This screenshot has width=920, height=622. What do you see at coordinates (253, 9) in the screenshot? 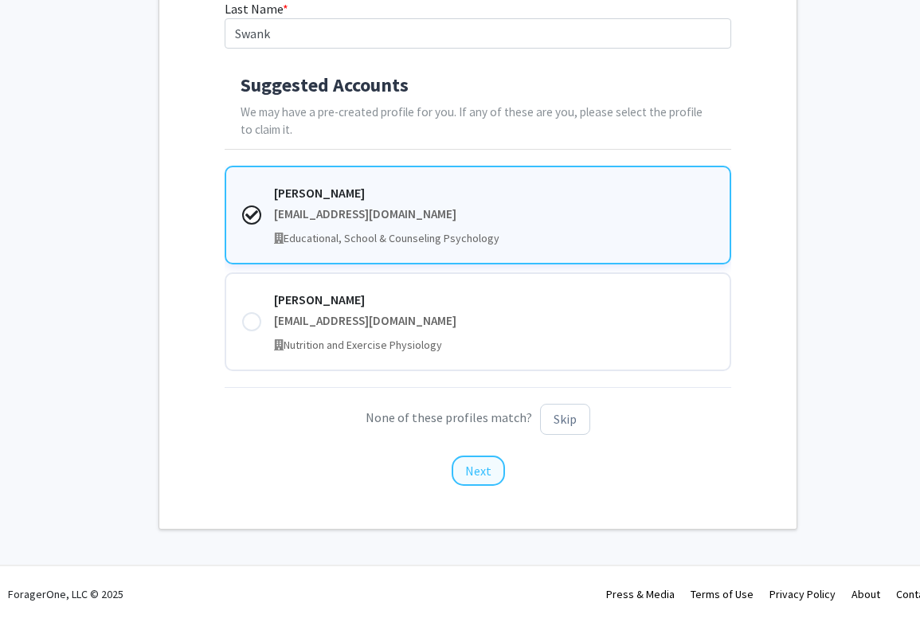
I see `span: Last Name` at bounding box center [253, 9].